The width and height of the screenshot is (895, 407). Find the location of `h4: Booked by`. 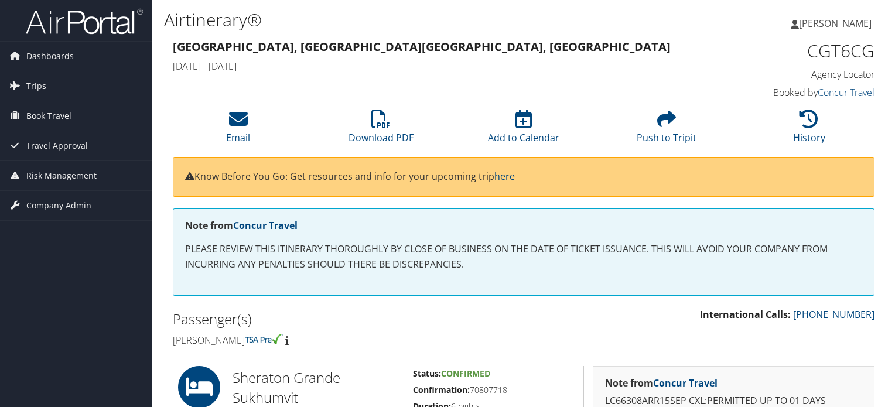

h4: Booked by is located at coordinates (793, 93).